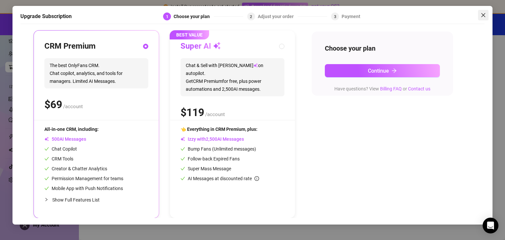 Image resolution: width=505 pixels, height=240 pixels. Describe the element at coordinates (394, 71) in the screenshot. I see `span: arrow-right` at that location.